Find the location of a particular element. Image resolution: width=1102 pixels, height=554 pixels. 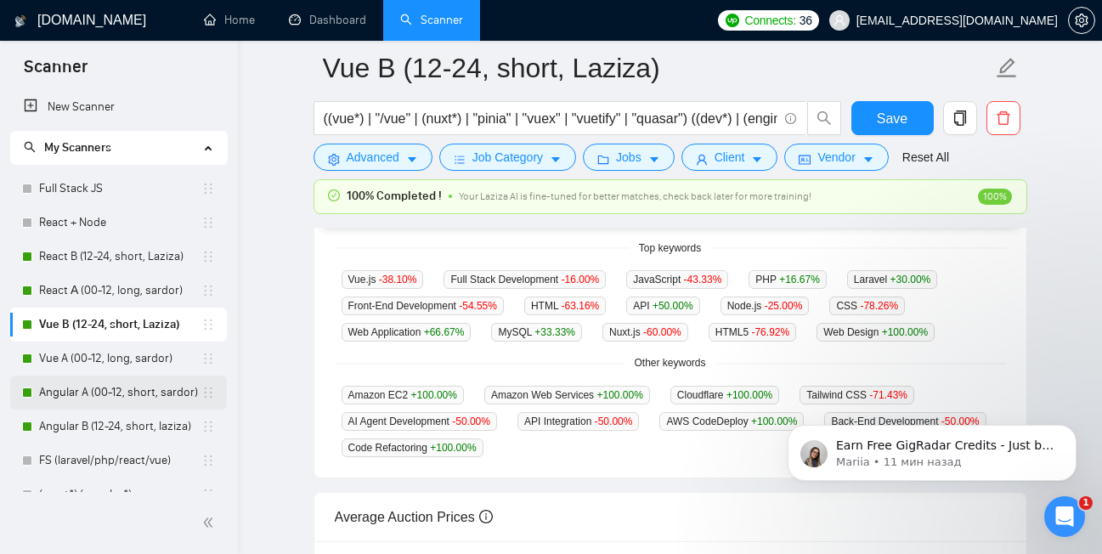

span: Cloudflare is located at coordinates (725, 395).